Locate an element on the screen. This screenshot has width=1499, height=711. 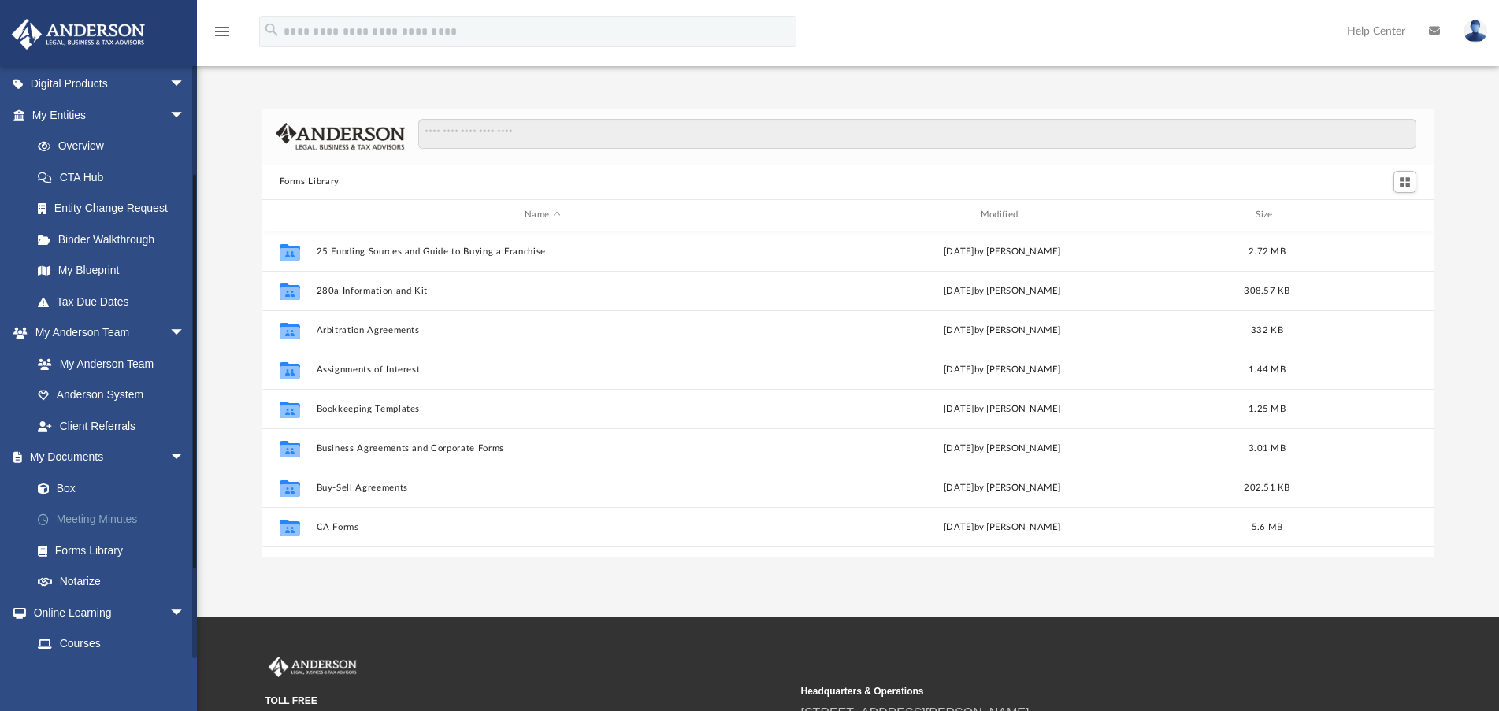
a: Box is located at coordinates (111, 488).